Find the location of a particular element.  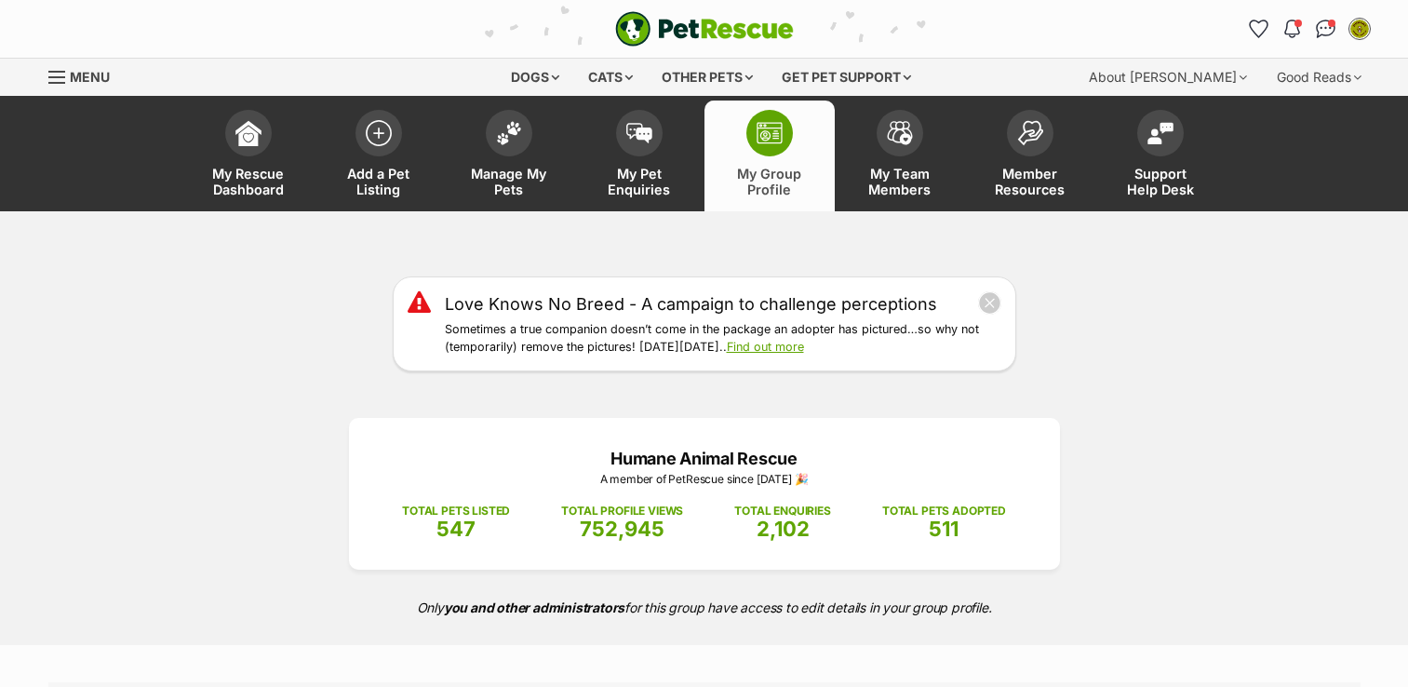

a: Member Resources is located at coordinates (1030, 155).